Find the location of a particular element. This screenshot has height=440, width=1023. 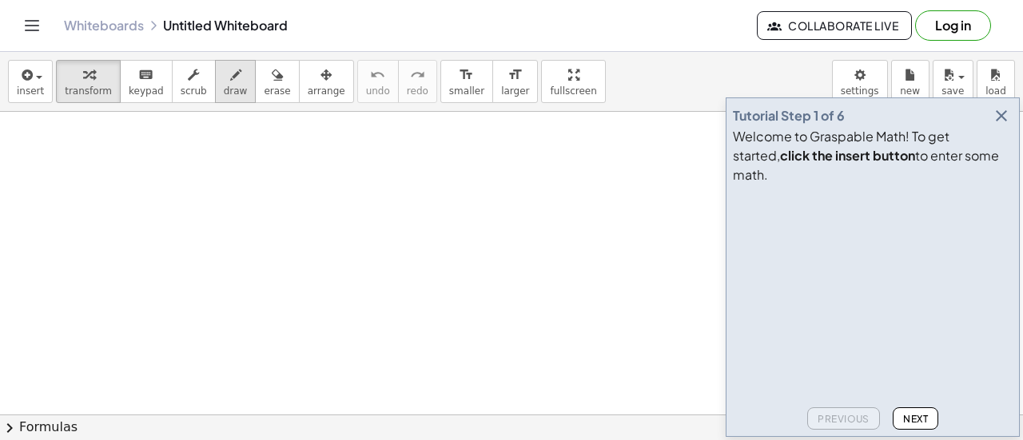

button: scrub is located at coordinates (193, 81).